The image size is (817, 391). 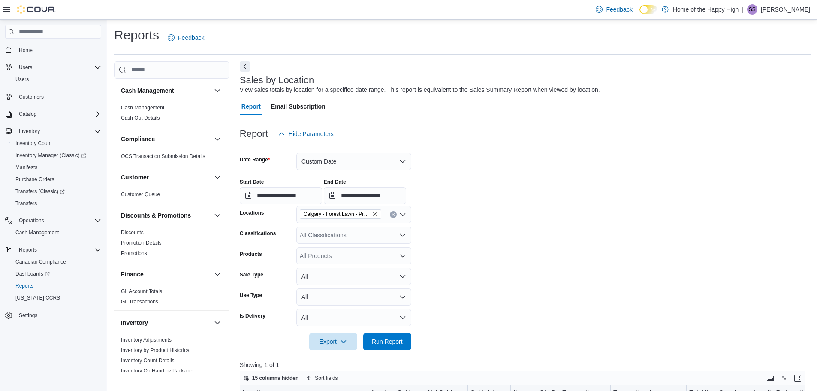 What do you see at coordinates (41, 262) in the screenshot?
I see `span: Canadian Compliance` at bounding box center [41, 262].